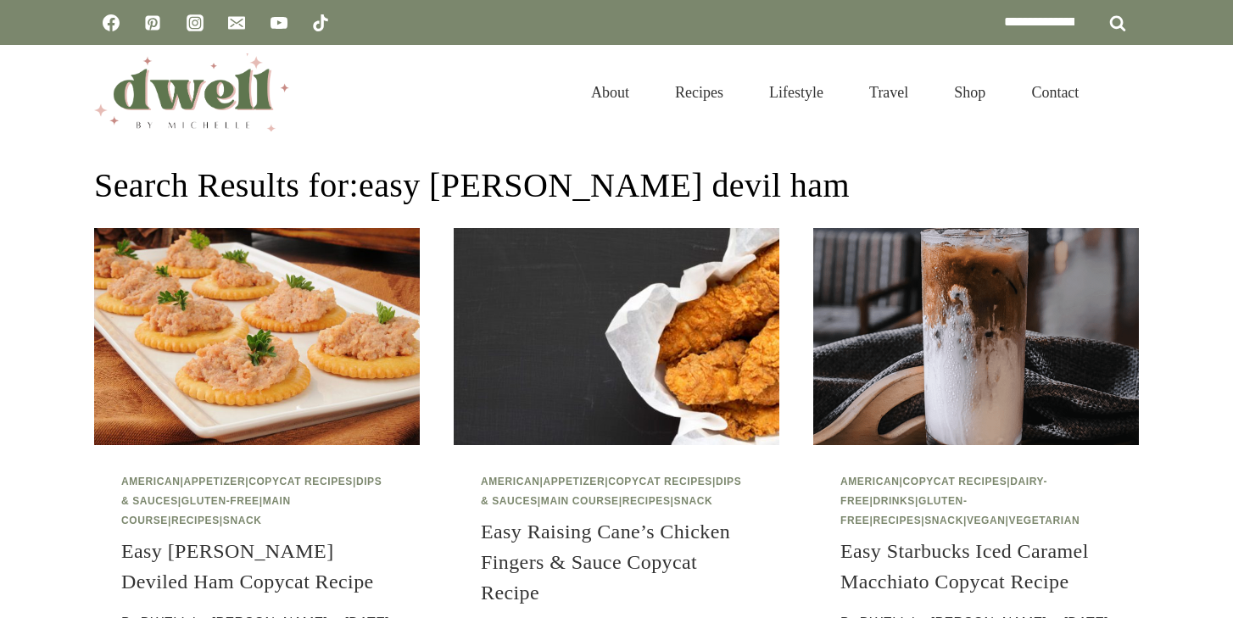  What do you see at coordinates (610, 92) in the screenshot?
I see `a: About` at bounding box center [610, 92].